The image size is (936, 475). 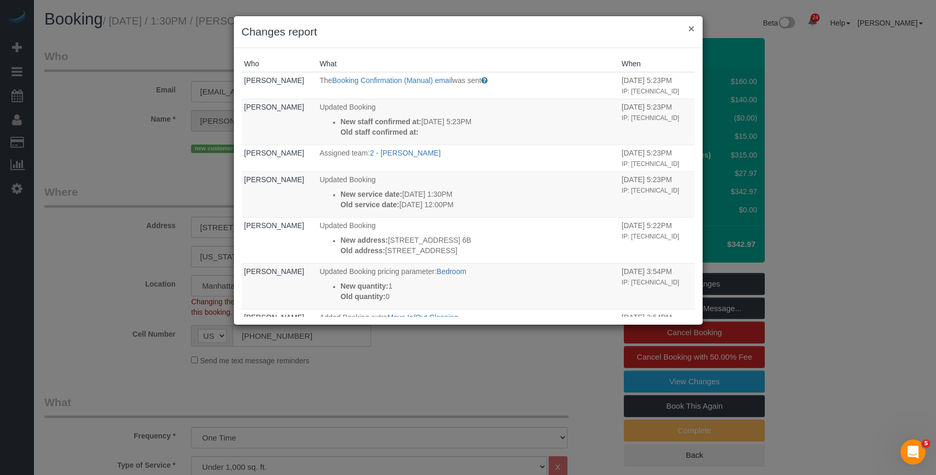 What do you see at coordinates (363, 250) in the screenshot?
I see `strong: Old address:` at bounding box center [363, 250].